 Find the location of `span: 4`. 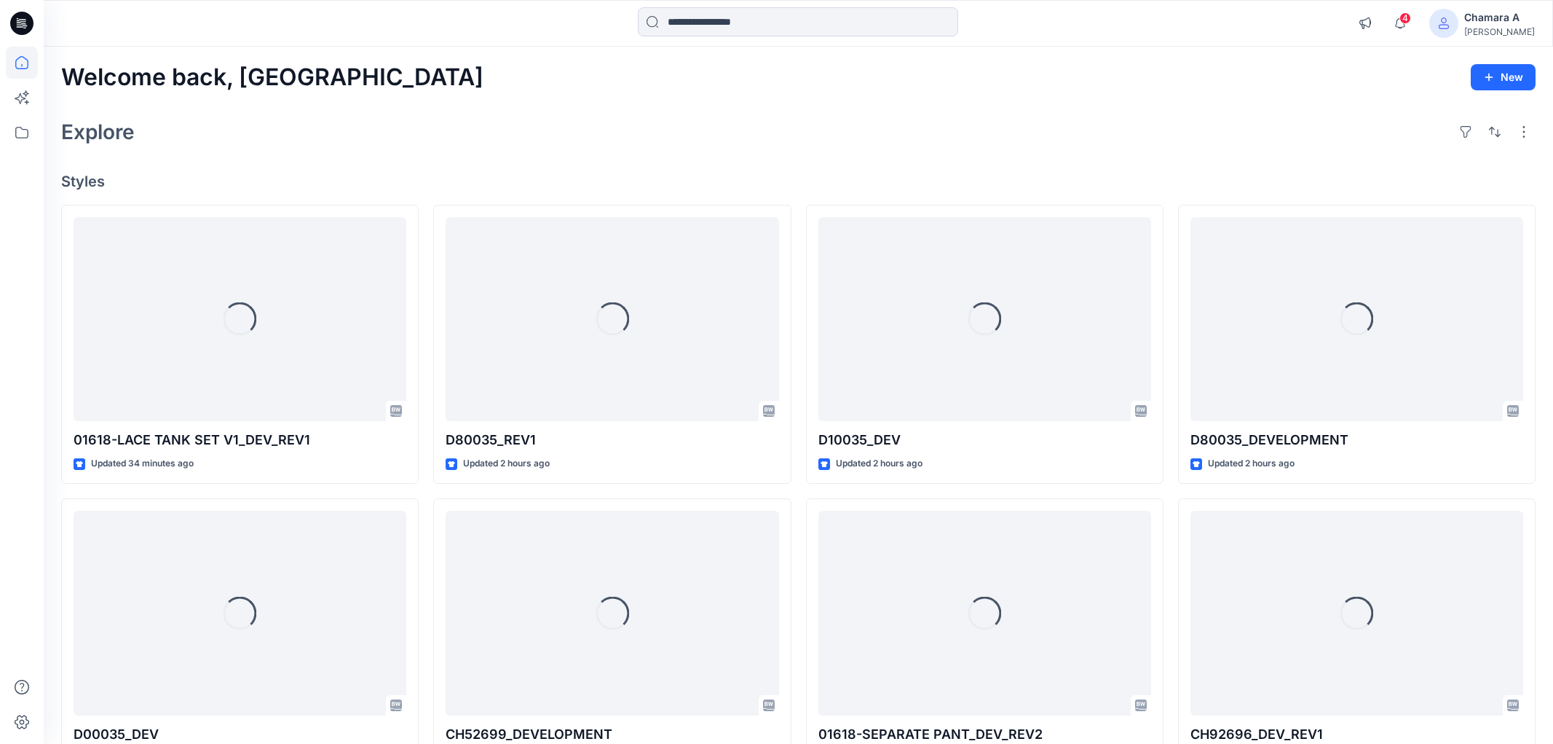

span: 4 is located at coordinates (1406, 18).